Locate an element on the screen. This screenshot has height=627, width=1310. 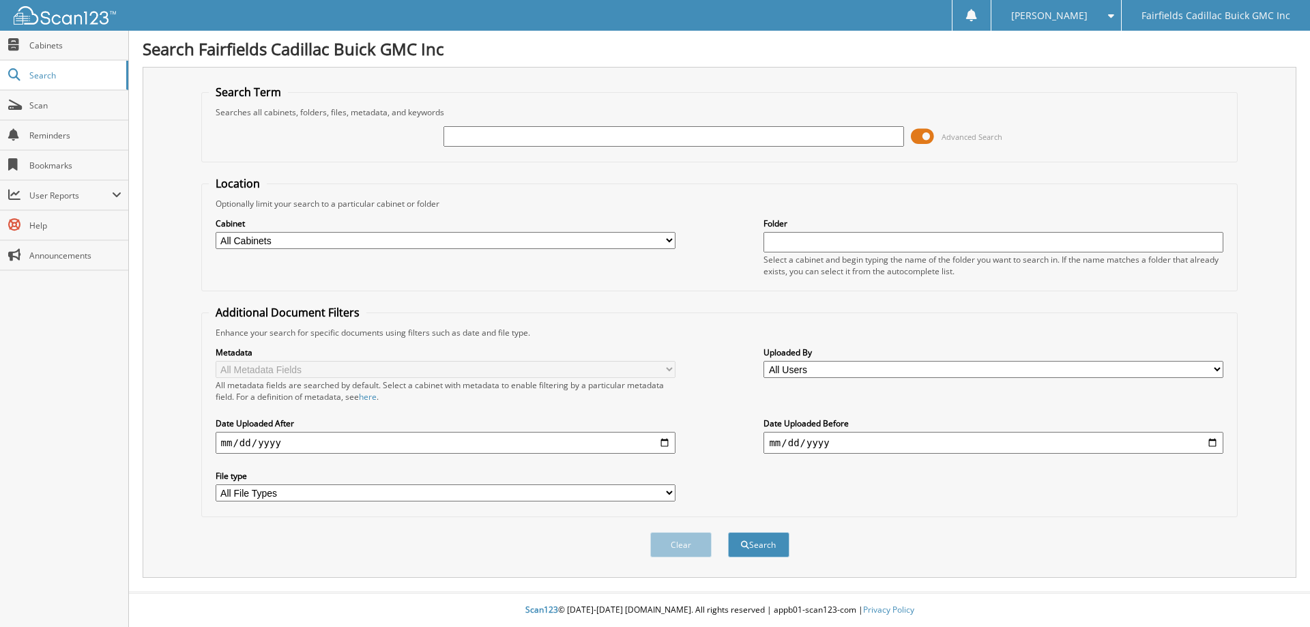
button: Clear is located at coordinates (681, 545).